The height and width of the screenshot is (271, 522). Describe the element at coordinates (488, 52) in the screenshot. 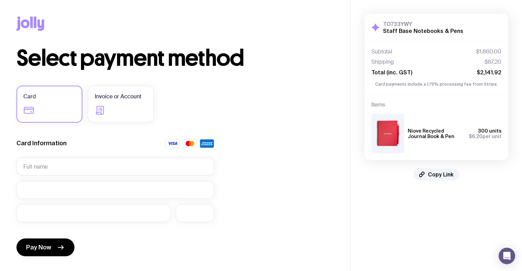

I see `span: $1,860.00` at that location.